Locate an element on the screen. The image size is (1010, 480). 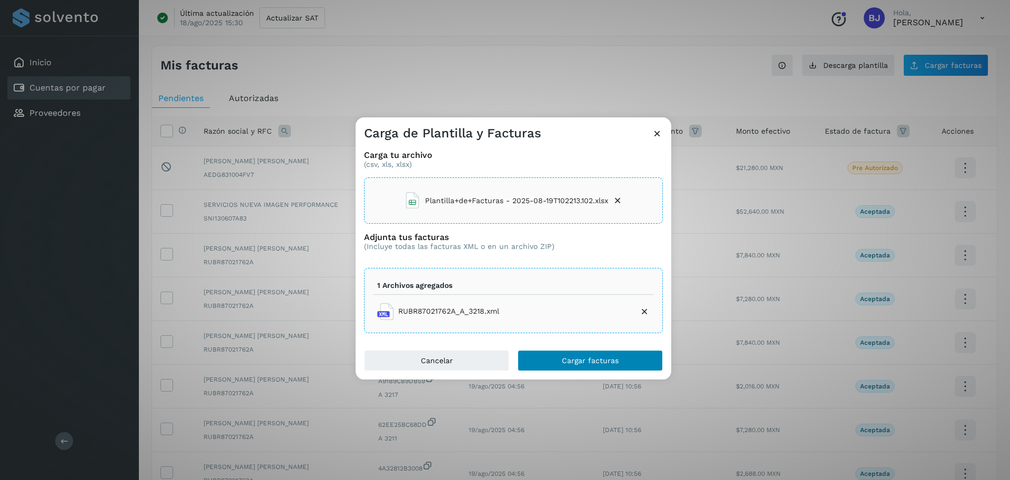
span: Cancelar is located at coordinates (437, 360).